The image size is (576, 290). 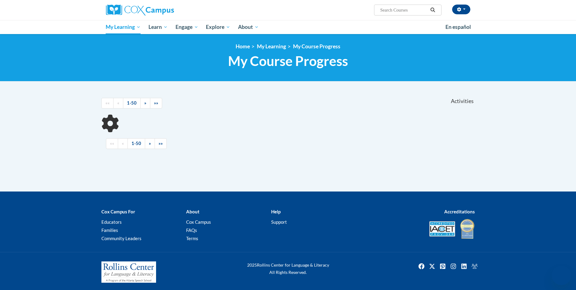 What do you see at coordinates (276, 211) in the screenshot?
I see `b: Help` at bounding box center [276, 211].